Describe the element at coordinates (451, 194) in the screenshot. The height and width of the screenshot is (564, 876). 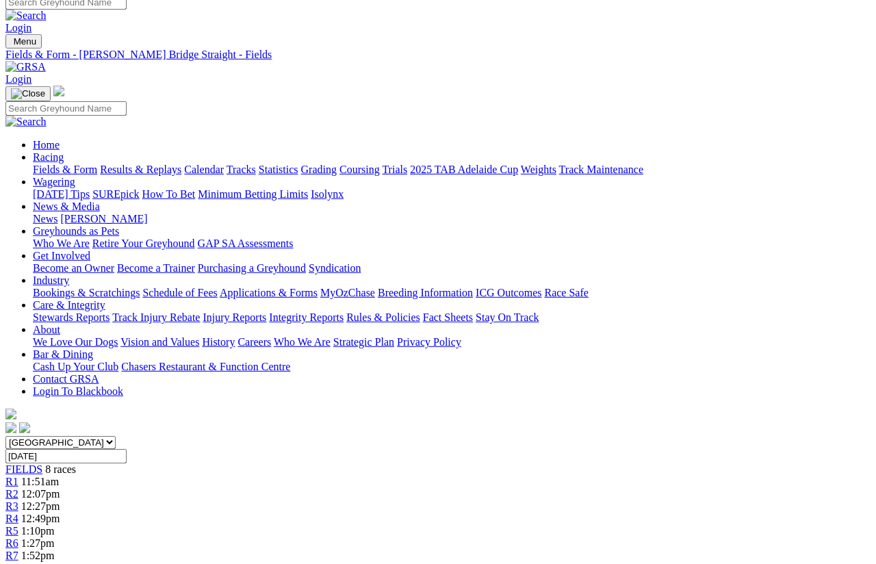
I see `div: Wagering` at that location.